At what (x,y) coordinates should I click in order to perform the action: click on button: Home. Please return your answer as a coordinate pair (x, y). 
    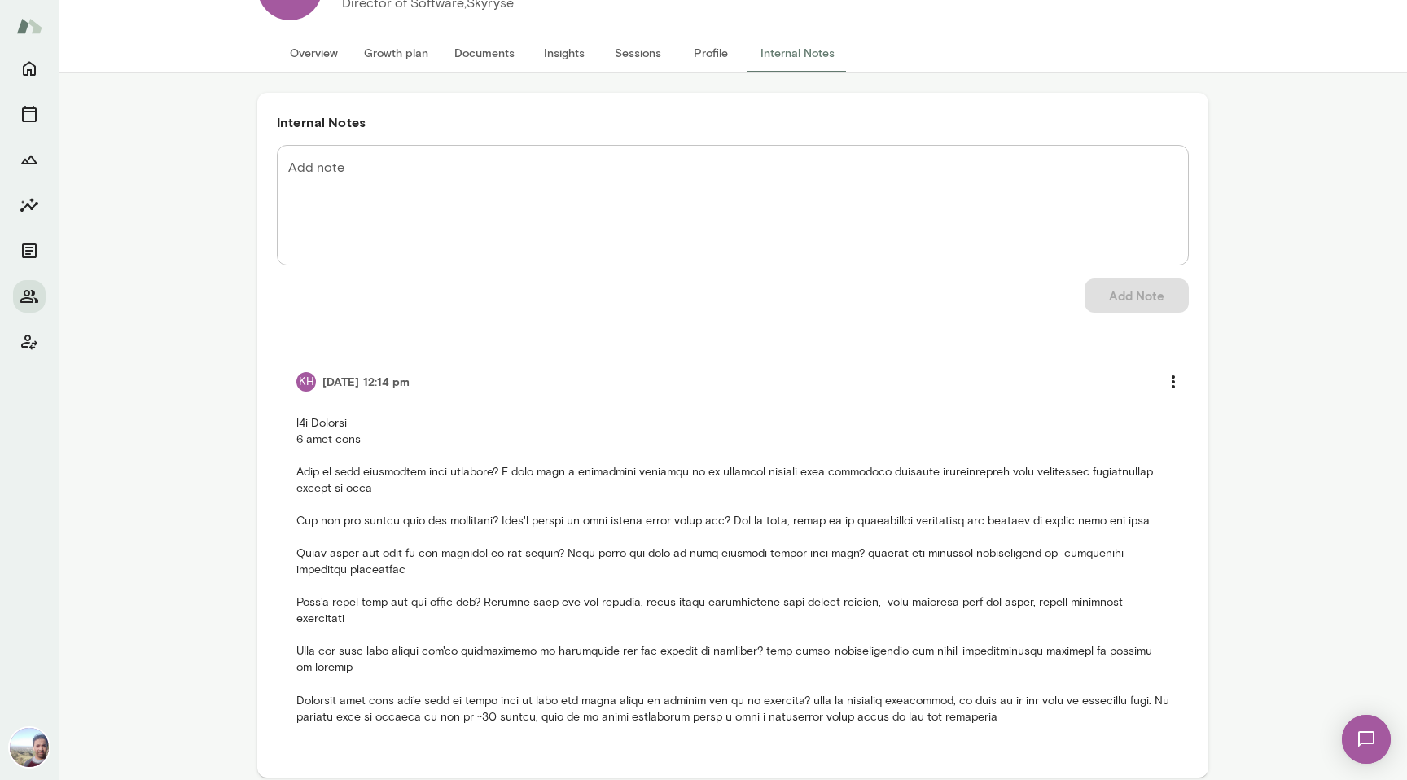
    Looking at the image, I should click on (29, 68).